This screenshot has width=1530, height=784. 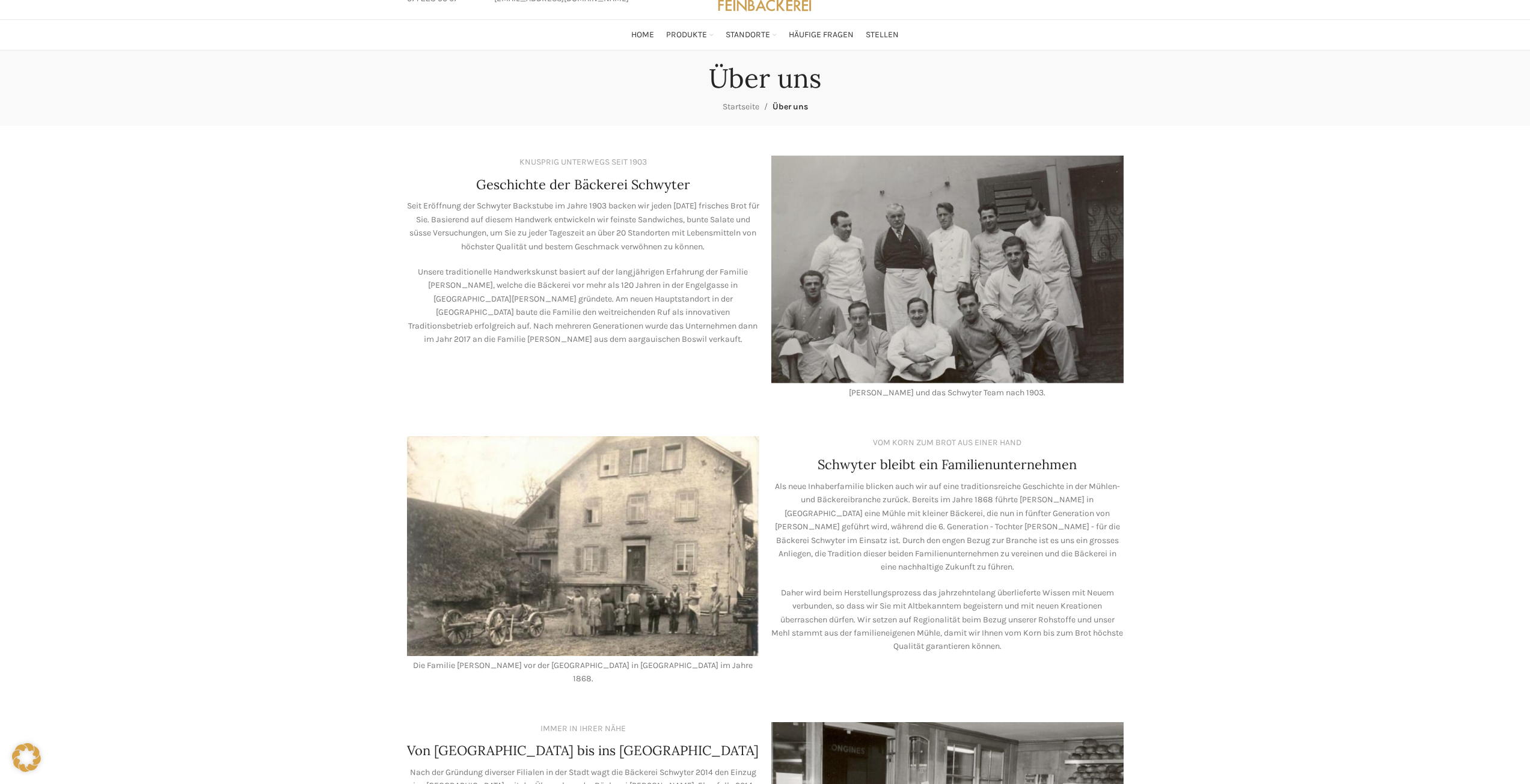 What do you see at coordinates (643, 35) in the screenshot?
I see `a: Home` at bounding box center [643, 35].